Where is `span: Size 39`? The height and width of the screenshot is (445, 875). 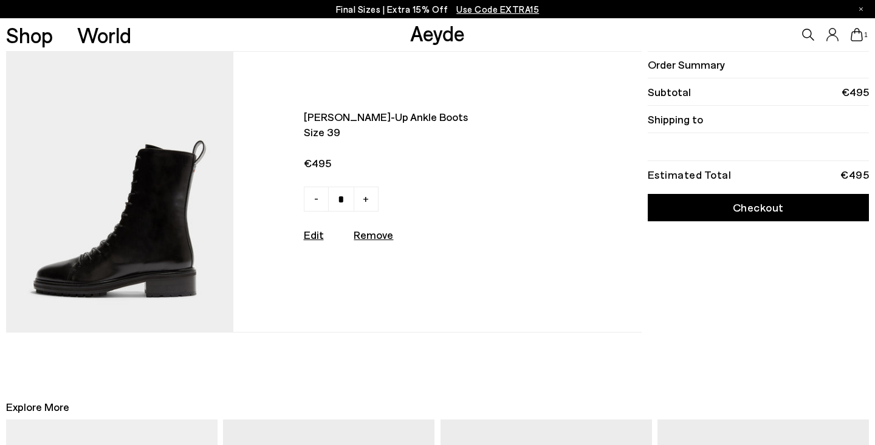
span: Size 39 is located at coordinates (428, 132).